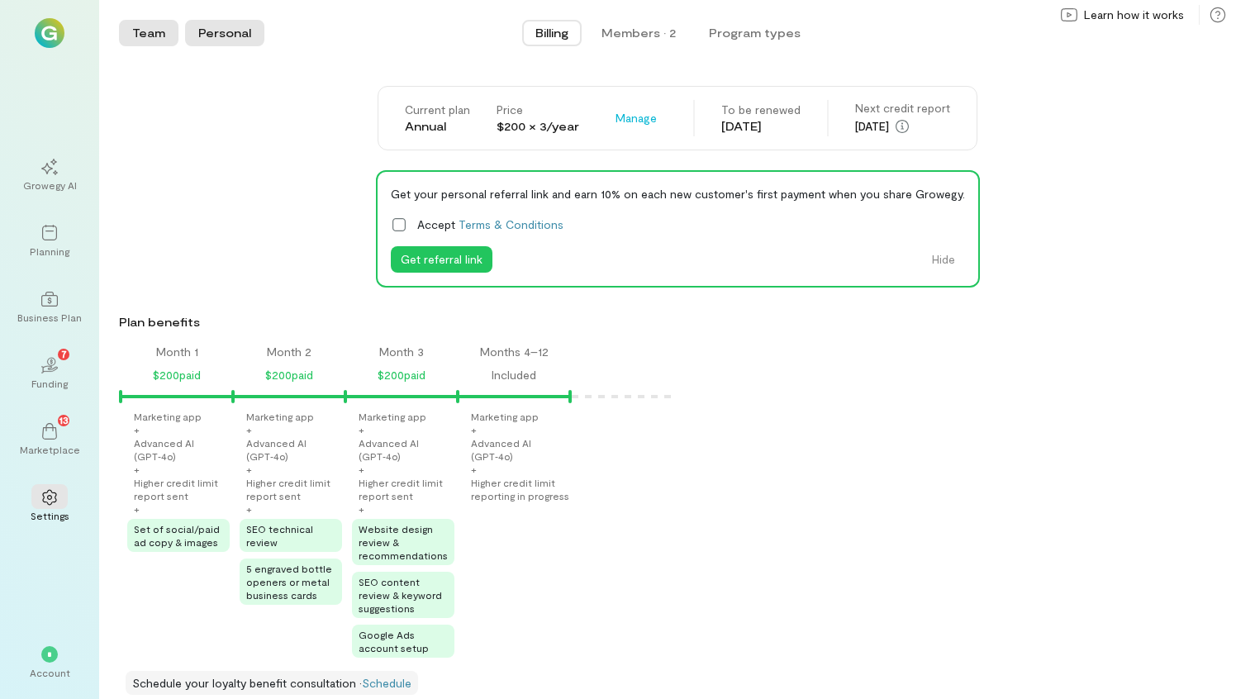 This screenshot has height=699, width=1236. I want to click on span: SEO technical review, so click(279, 535).